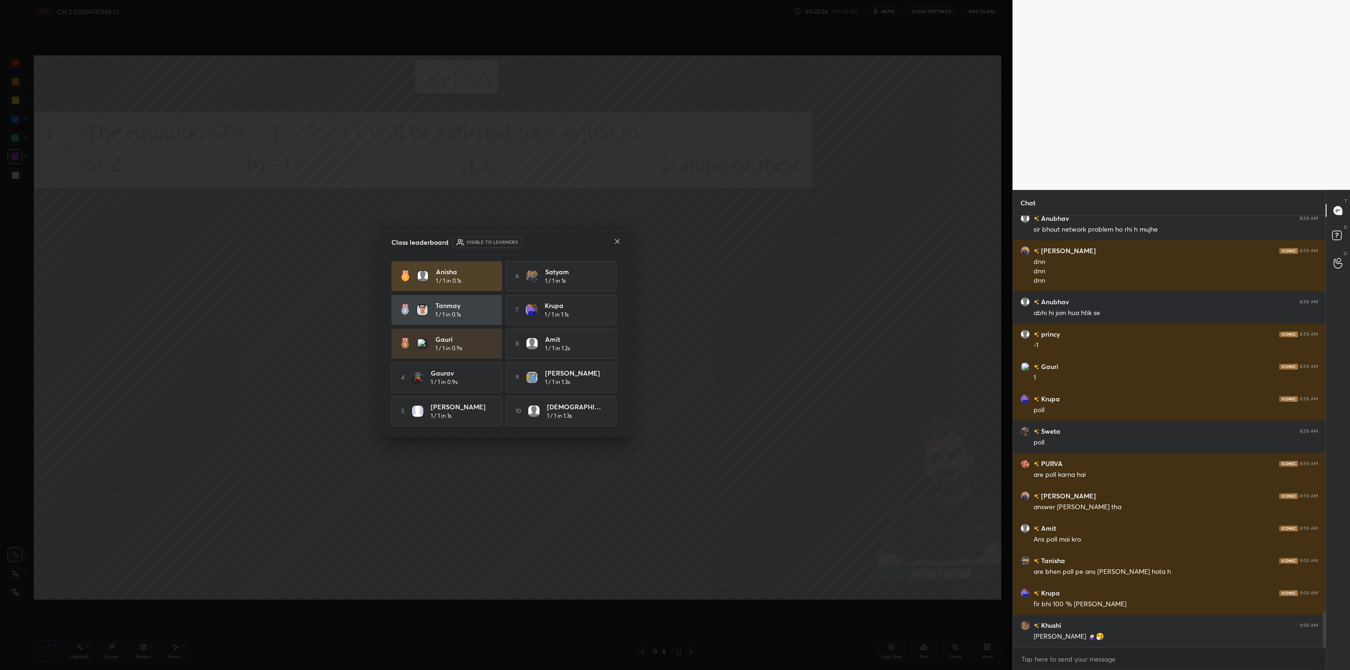  I want to click on img: 01a49de09aee458aba526c8a2044c45e.jpg, so click(1025, 625).